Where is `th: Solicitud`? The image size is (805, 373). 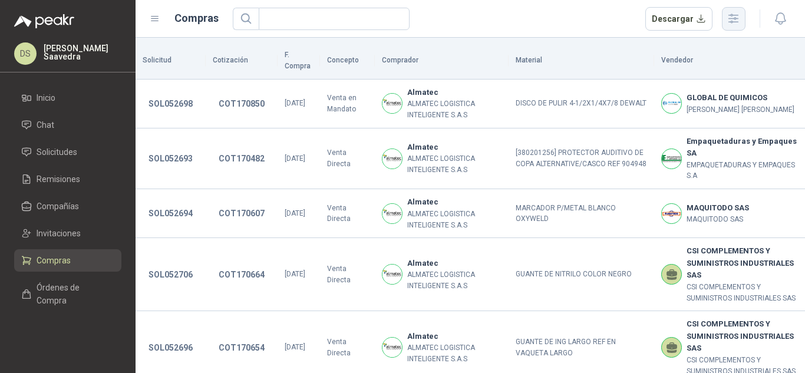
th: Solicitud is located at coordinates (170, 61).